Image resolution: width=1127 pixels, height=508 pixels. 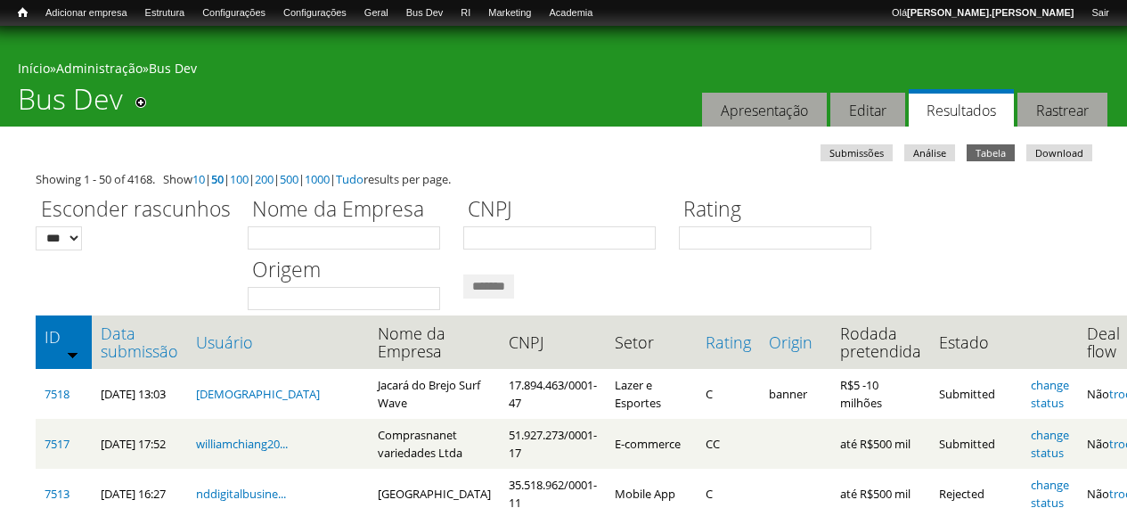 I want to click on a: Geral, so click(x=376, y=13).